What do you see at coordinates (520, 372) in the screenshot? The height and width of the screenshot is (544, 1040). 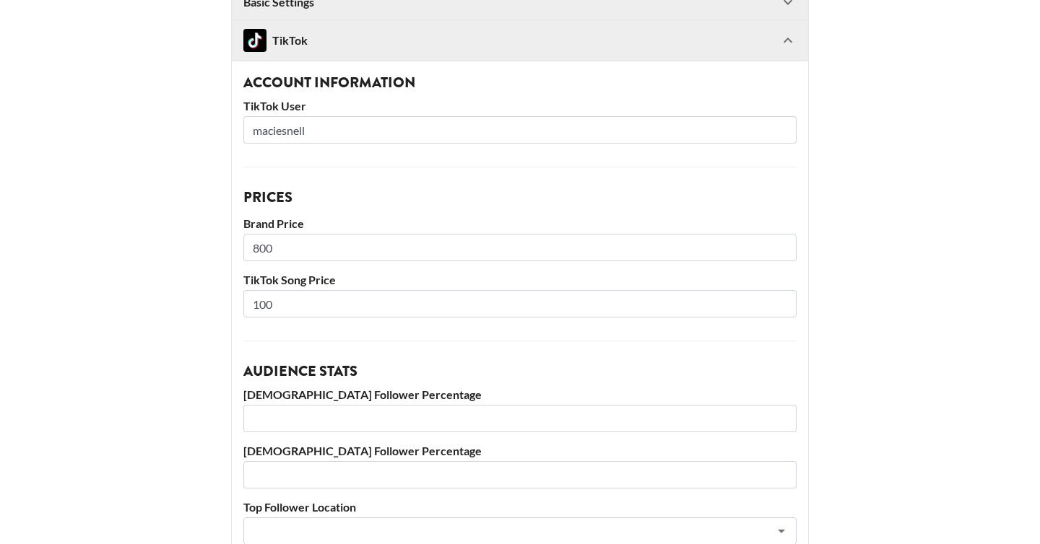 I see `h3: Audience Stats` at bounding box center [520, 372].